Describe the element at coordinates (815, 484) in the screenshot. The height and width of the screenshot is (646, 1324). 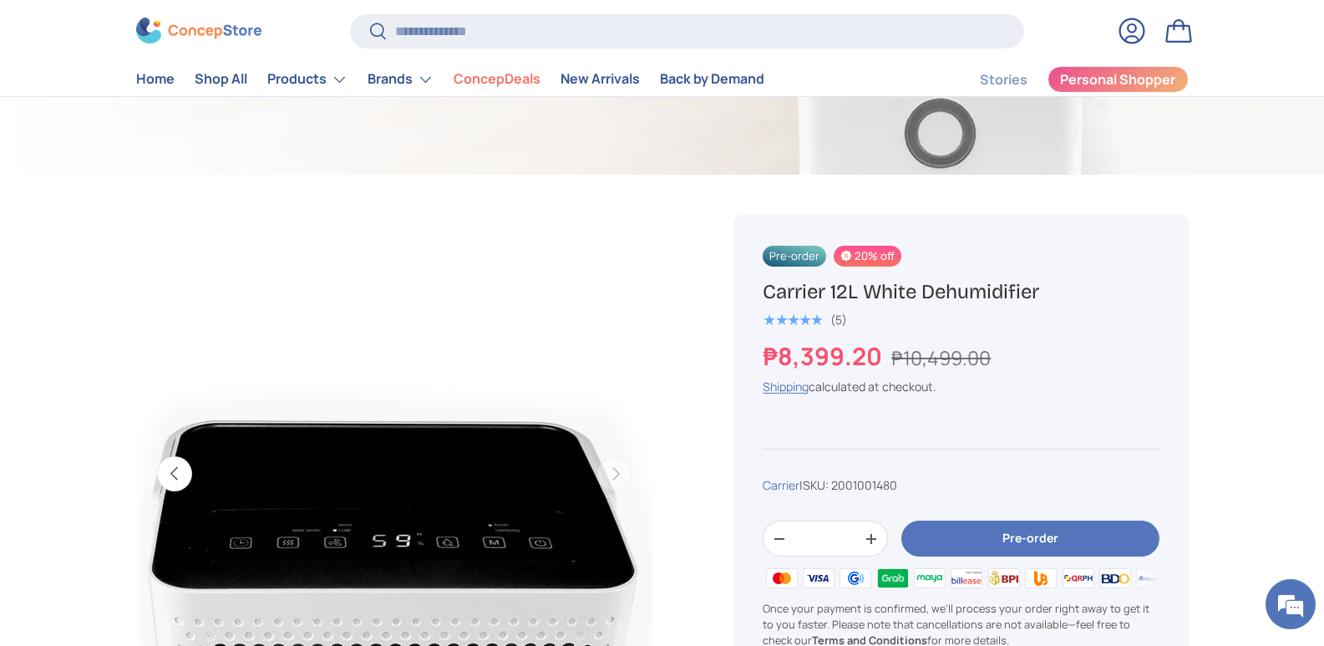
I see `span: SKU:` at that location.